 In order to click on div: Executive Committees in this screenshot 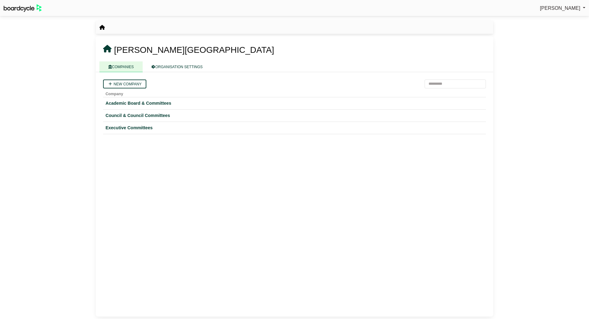, I will do `click(294, 128)`.